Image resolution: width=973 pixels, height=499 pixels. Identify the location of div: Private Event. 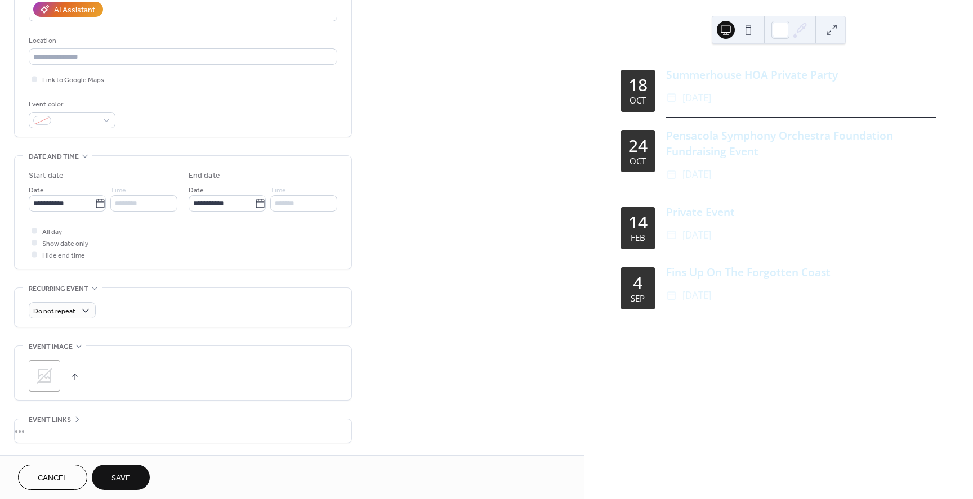
(801, 212).